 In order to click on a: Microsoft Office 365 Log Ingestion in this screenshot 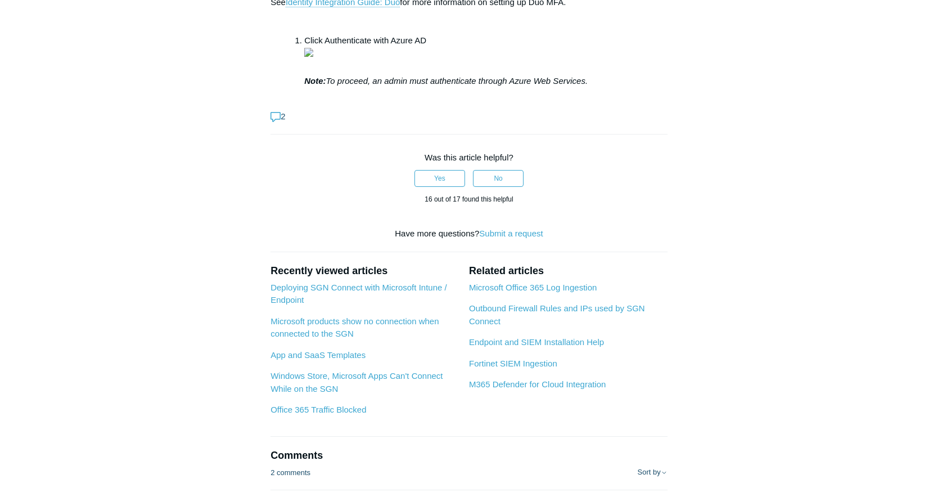, I will do `click(533, 287)`.